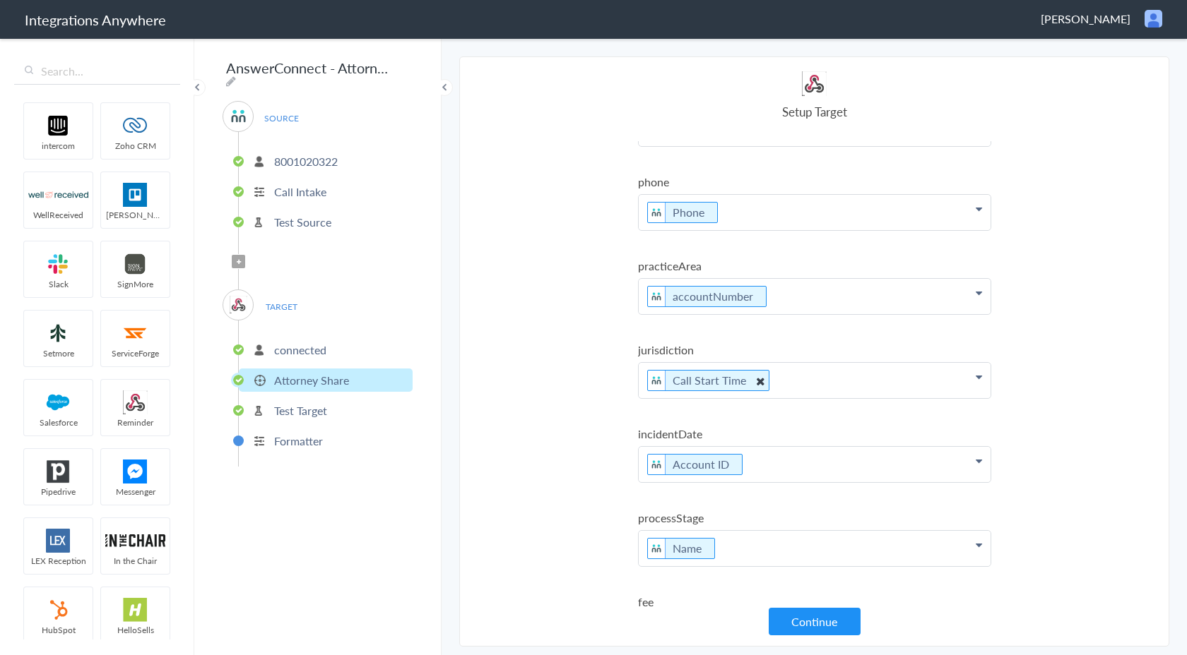  I want to click on label: incidentDate, so click(814, 434).